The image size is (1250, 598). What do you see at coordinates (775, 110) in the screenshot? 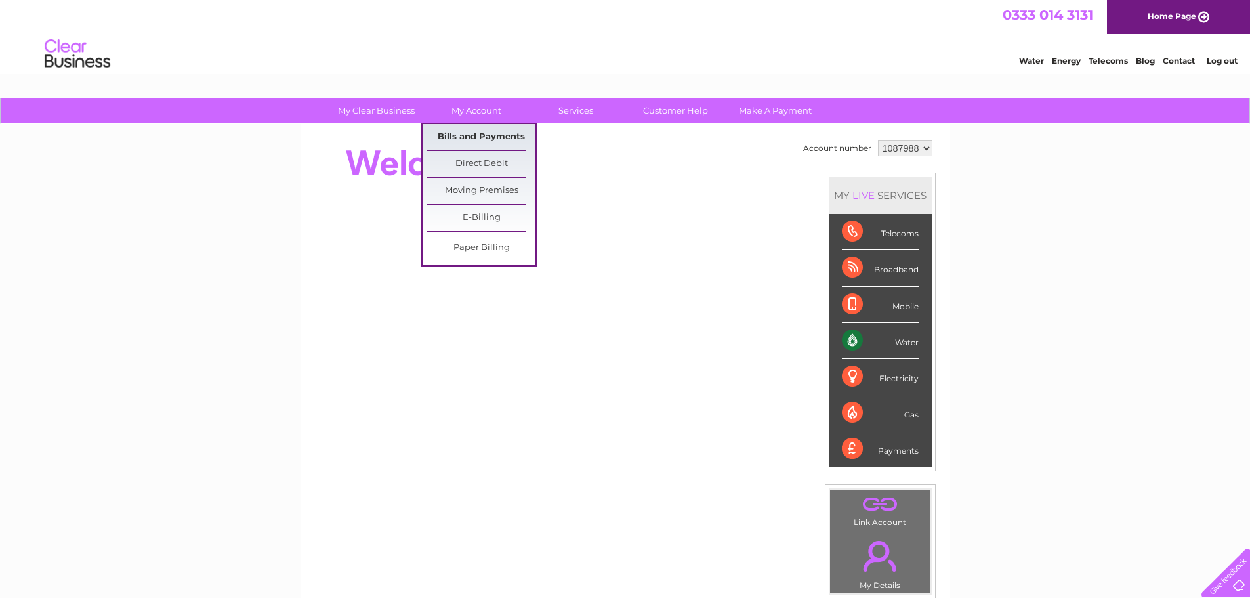
I see `a: Make A Payment` at bounding box center [775, 110].